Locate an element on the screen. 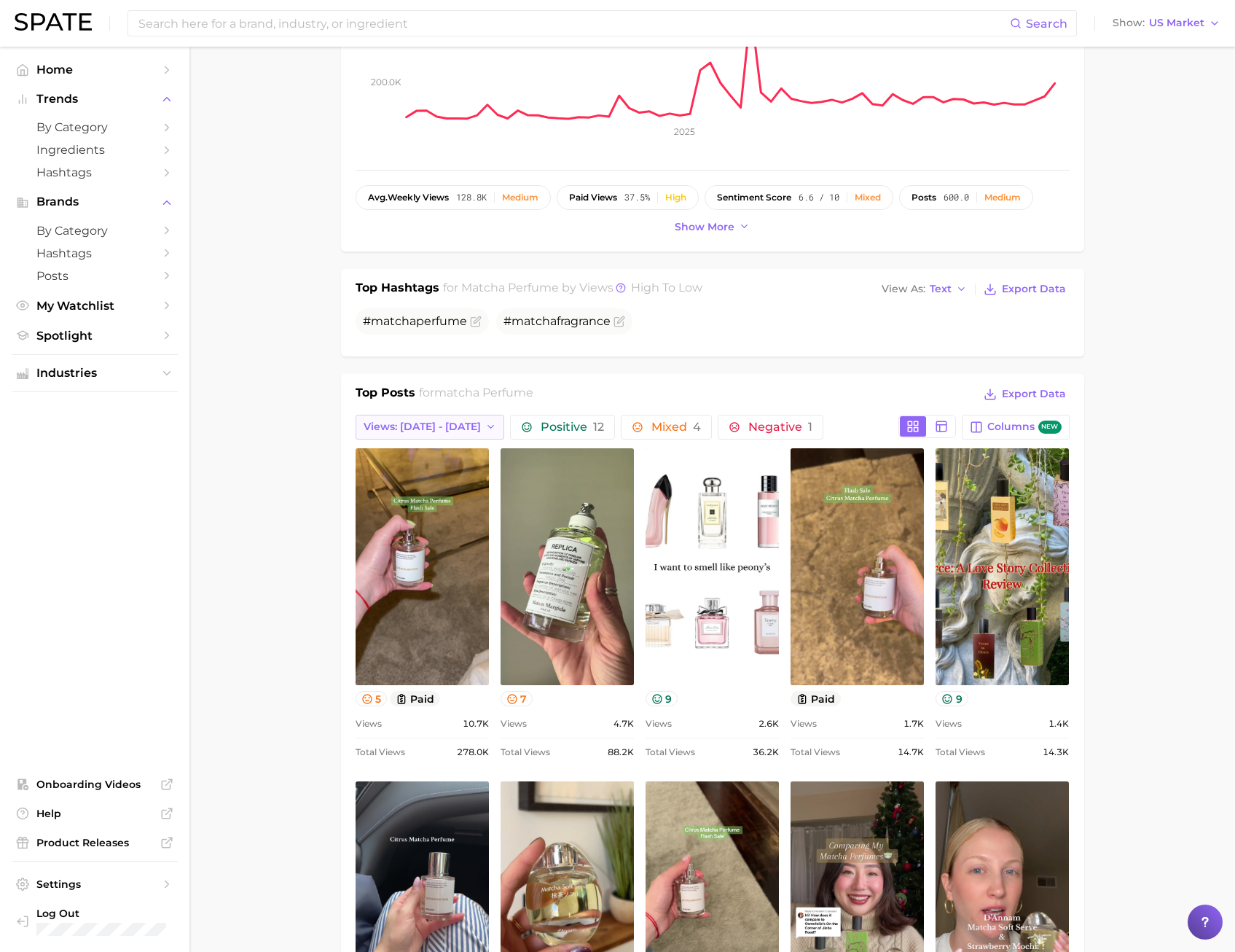 This screenshot has height=952, width=1235. button: Brands is located at coordinates (95, 202).